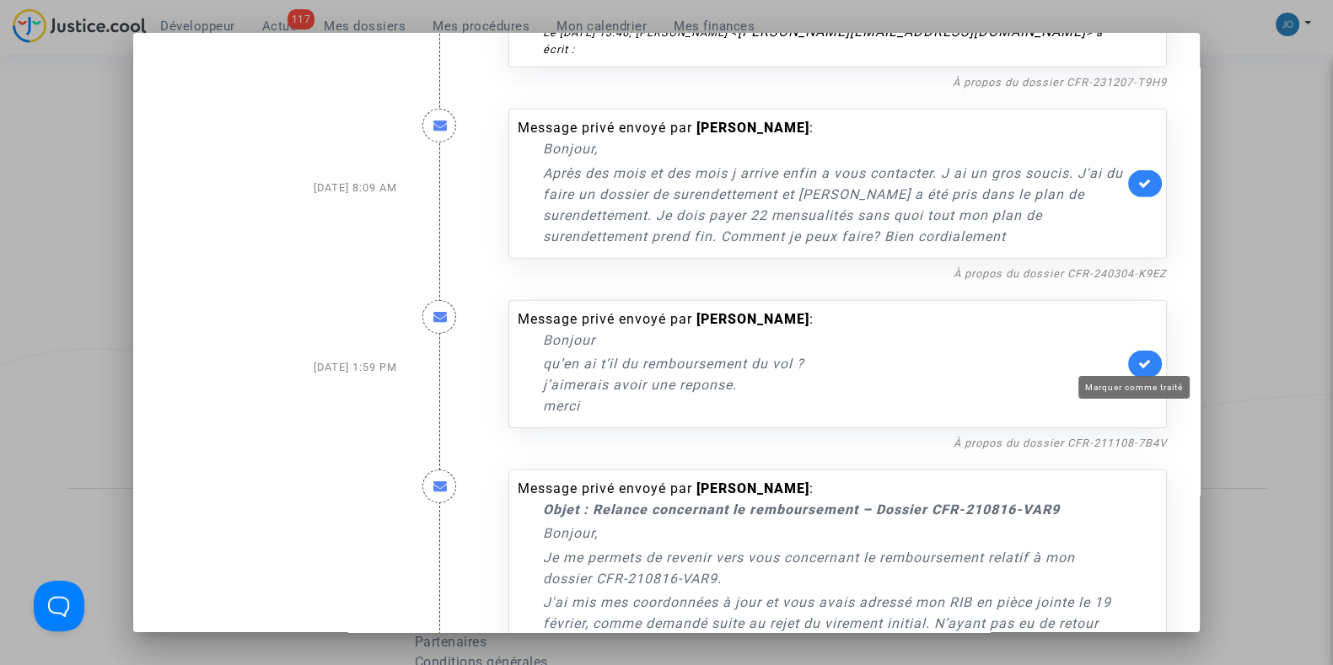 Image resolution: width=1333 pixels, height=665 pixels. What do you see at coordinates (234, 105) in the screenshot?
I see `div: Mots-clés` at bounding box center [234, 105].